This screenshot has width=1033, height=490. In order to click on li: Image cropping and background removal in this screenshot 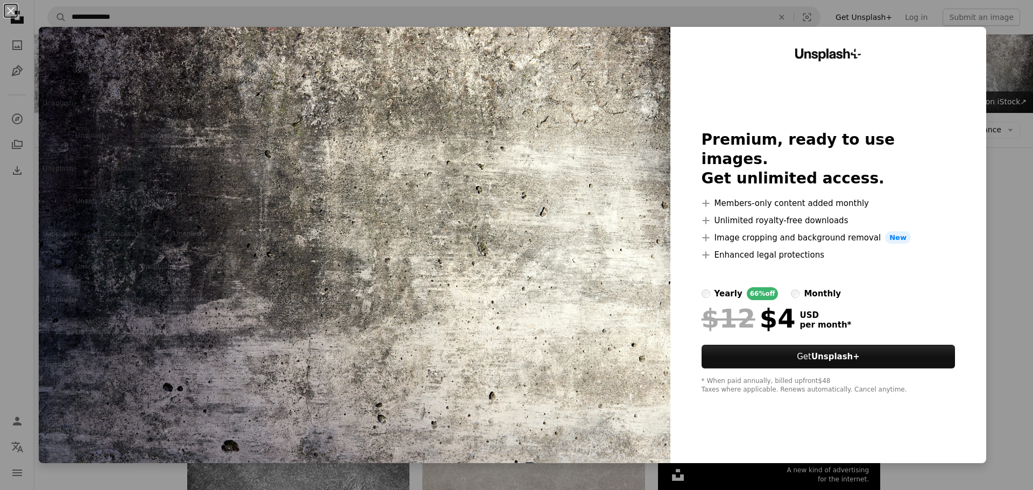, I will do `click(829, 238)`.